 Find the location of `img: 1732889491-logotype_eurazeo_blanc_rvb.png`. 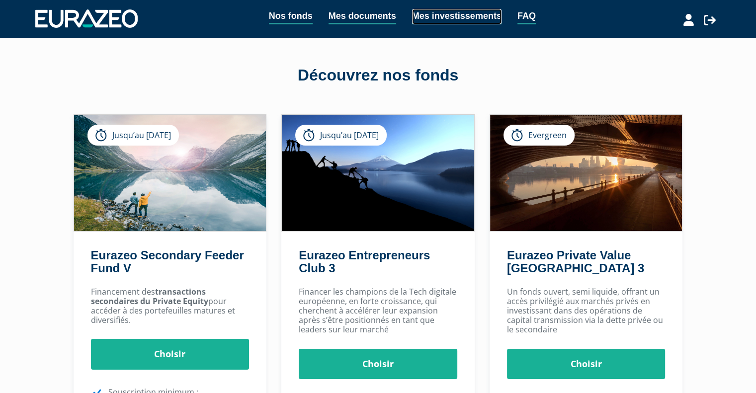

img: 1732889491-logotype_eurazeo_blanc_rvb.png is located at coordinates (87, 18).